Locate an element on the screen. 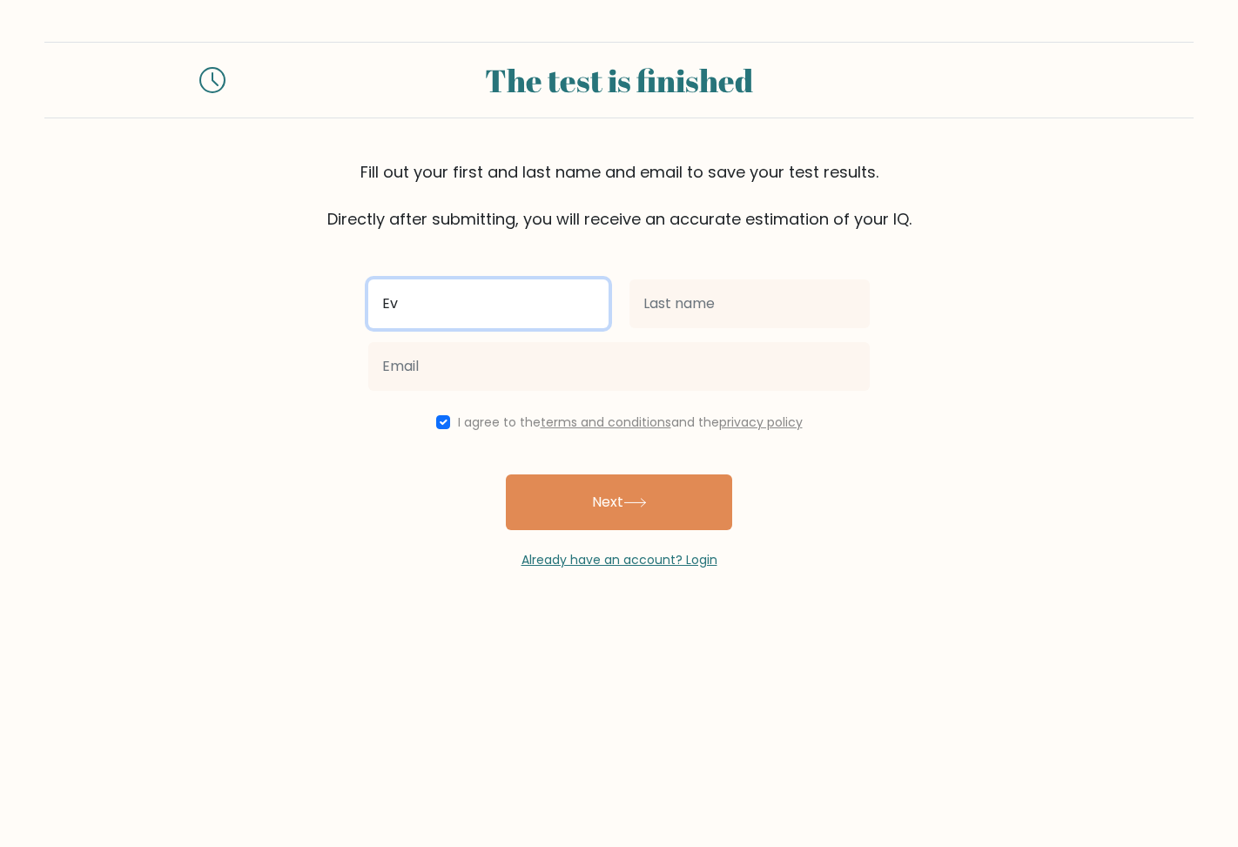 Image resolution: width=1238 pixels, height=847 pixels. div: The test is finished is located at coordinates (619, 80).